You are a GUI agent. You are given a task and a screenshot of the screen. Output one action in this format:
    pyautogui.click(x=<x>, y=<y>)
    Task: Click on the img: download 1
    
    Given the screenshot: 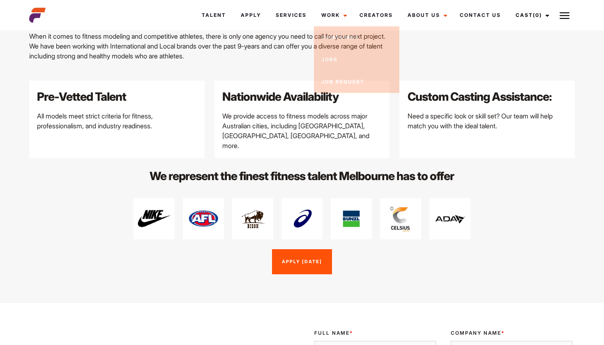 What is the action you would take?
    pyautogui.click(x=203, y=218)
    